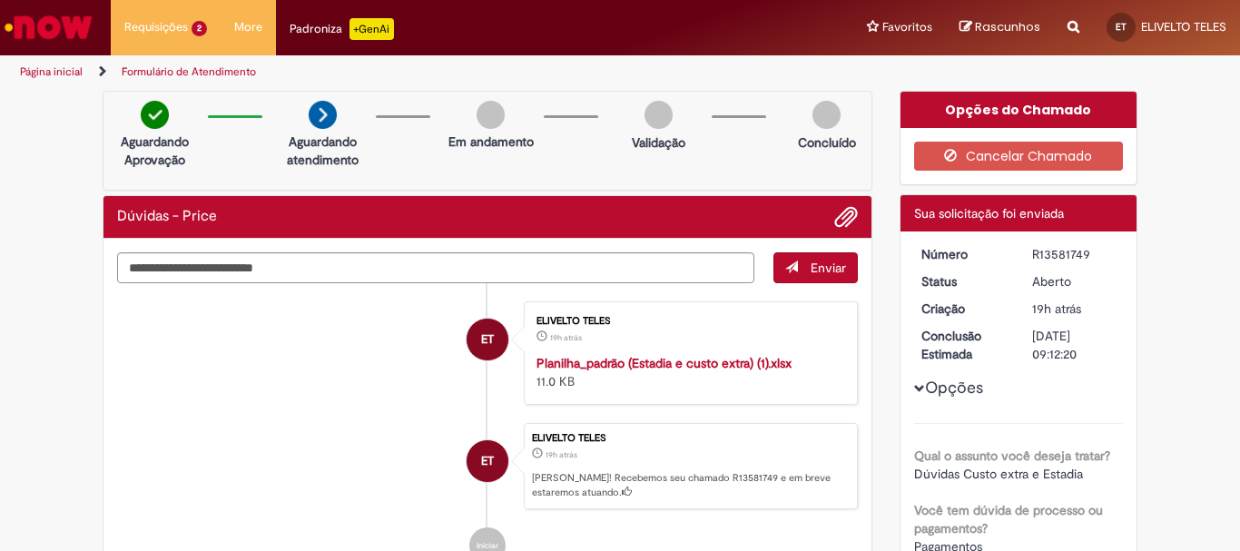 This screenshot has height=551, width=1240. Describe the element at coordinates (998, 474) in the screenshot. I see `span: Dúvidas Custo extra e Estadia` at that location.